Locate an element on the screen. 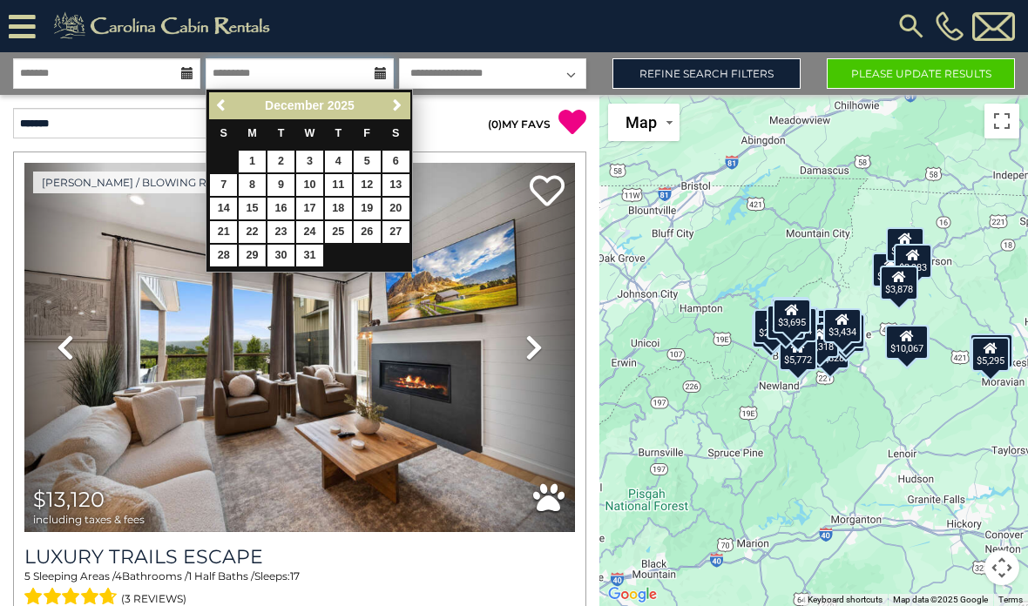  a: 24 is located at coordinates (309, 232).